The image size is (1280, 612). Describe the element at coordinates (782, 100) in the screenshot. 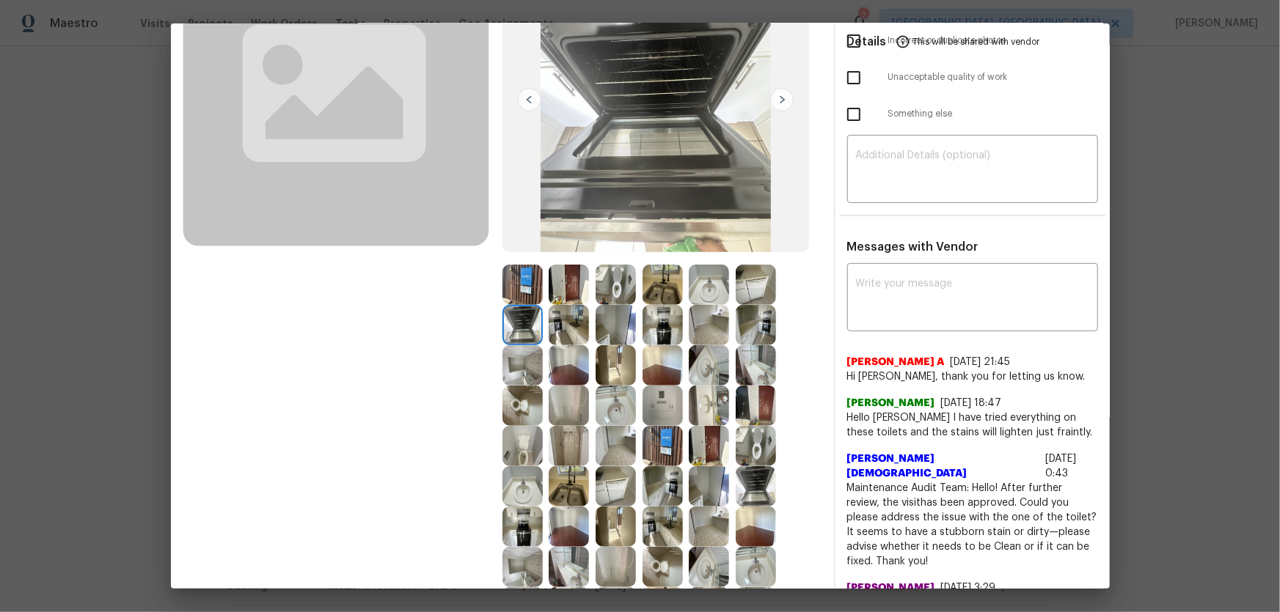

I see `img: right-chevron-button-url` at that location.